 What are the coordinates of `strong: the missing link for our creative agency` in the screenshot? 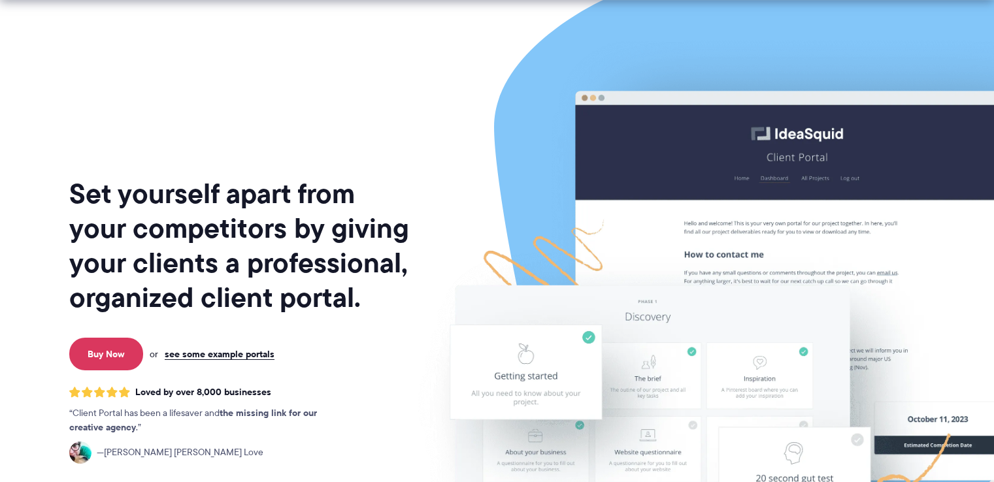 It's located at (193, 420).